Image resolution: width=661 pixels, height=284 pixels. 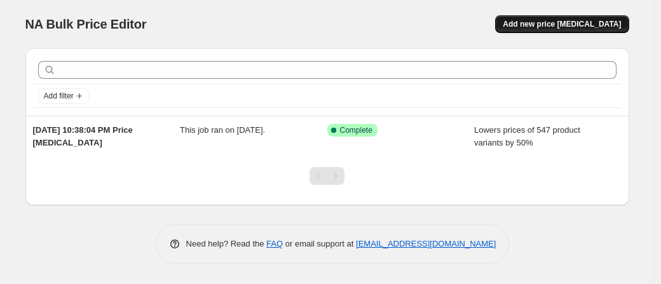 What do you see at coordinates (319, 243) in the screenshot?
I see `span: or email support at` at bounding box center [319, 243].